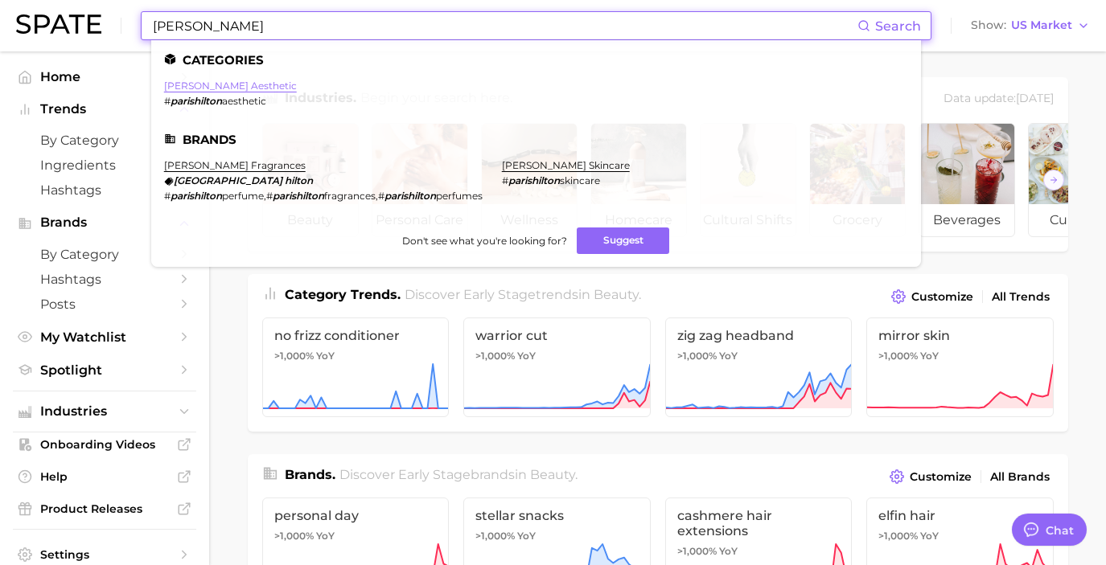  What do you see at coordinates (966, 180) in the screenshot?
I see `a: beverages` at bounding box center [966, 180].